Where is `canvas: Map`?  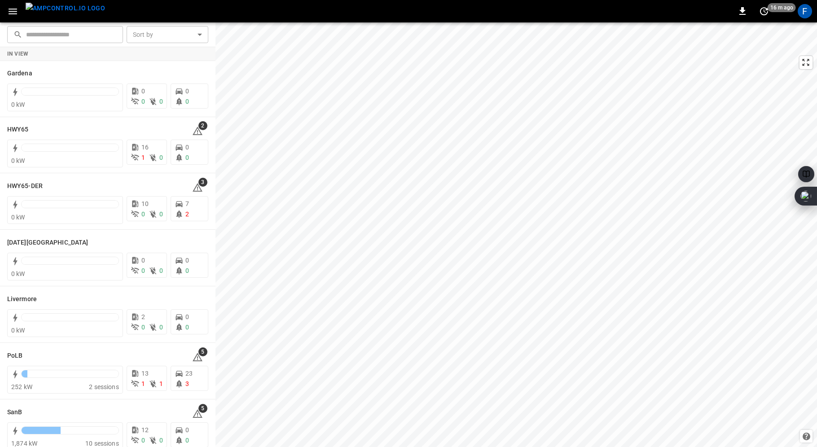
canvas: Map is located at coordinates (516, 235).